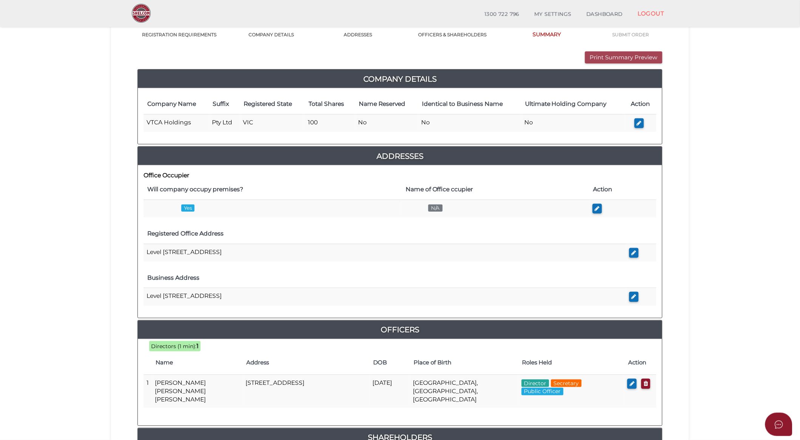 The image size is (800, 440). I want to click on th: Registered Office Address, so click(385, 234).